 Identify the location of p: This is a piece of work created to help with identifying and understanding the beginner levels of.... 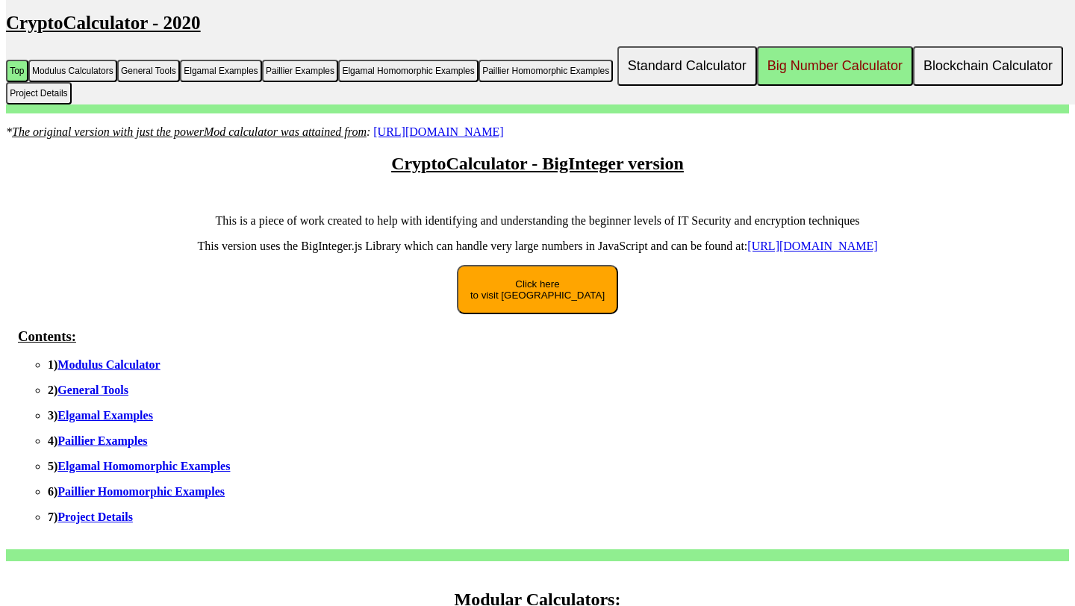
(538, 221).